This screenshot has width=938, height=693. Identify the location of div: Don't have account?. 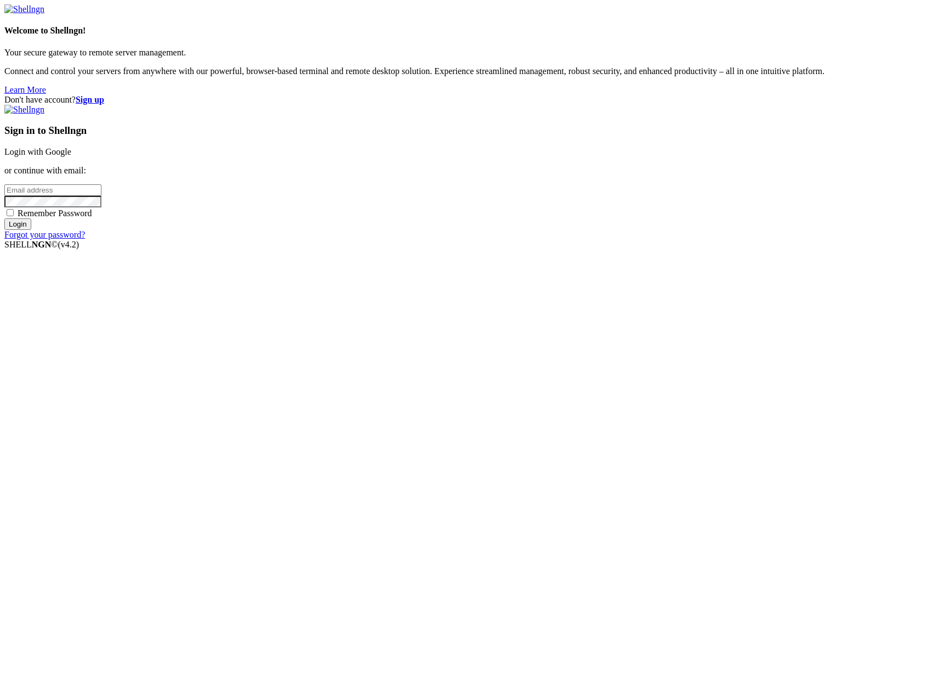
(469, 100).